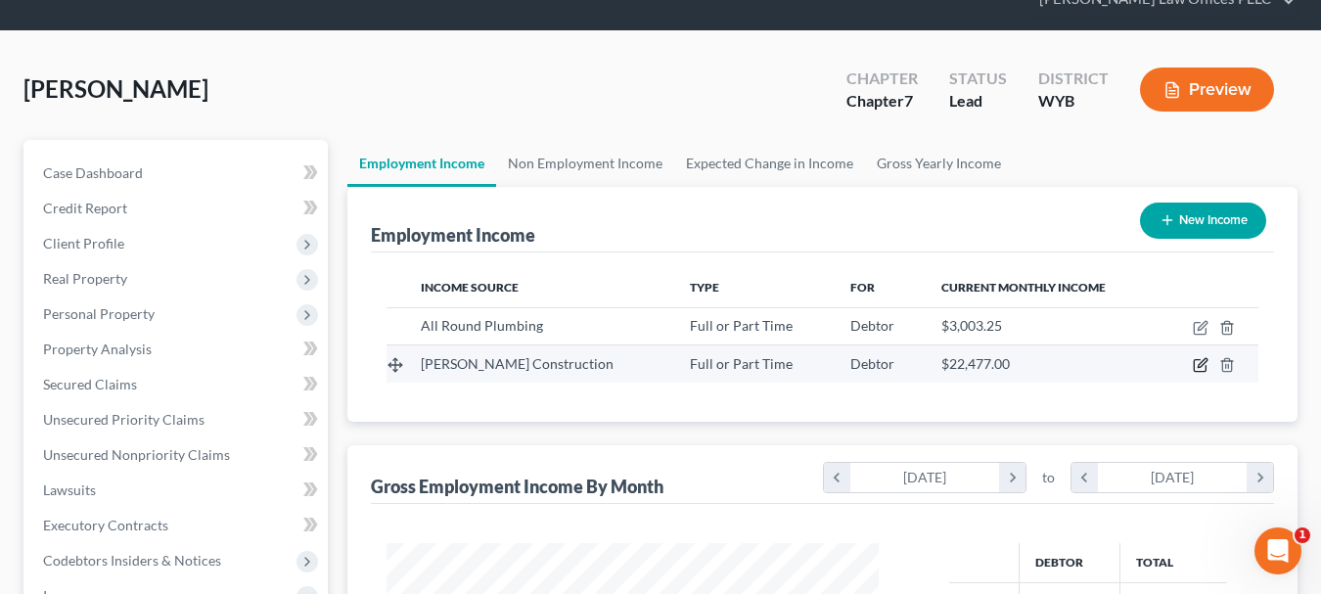  I want to click on span: to, so click(1048, 477).